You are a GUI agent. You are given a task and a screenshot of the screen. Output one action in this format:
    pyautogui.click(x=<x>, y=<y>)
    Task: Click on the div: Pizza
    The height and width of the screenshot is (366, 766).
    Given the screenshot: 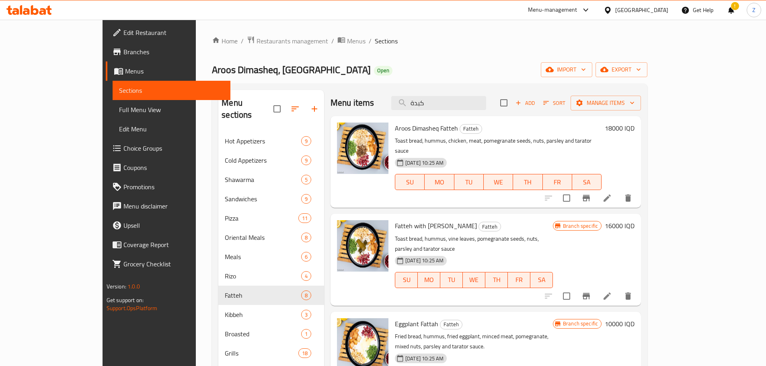 What is the action you would take?
    pyautogui.click(x=261, y=218)
    